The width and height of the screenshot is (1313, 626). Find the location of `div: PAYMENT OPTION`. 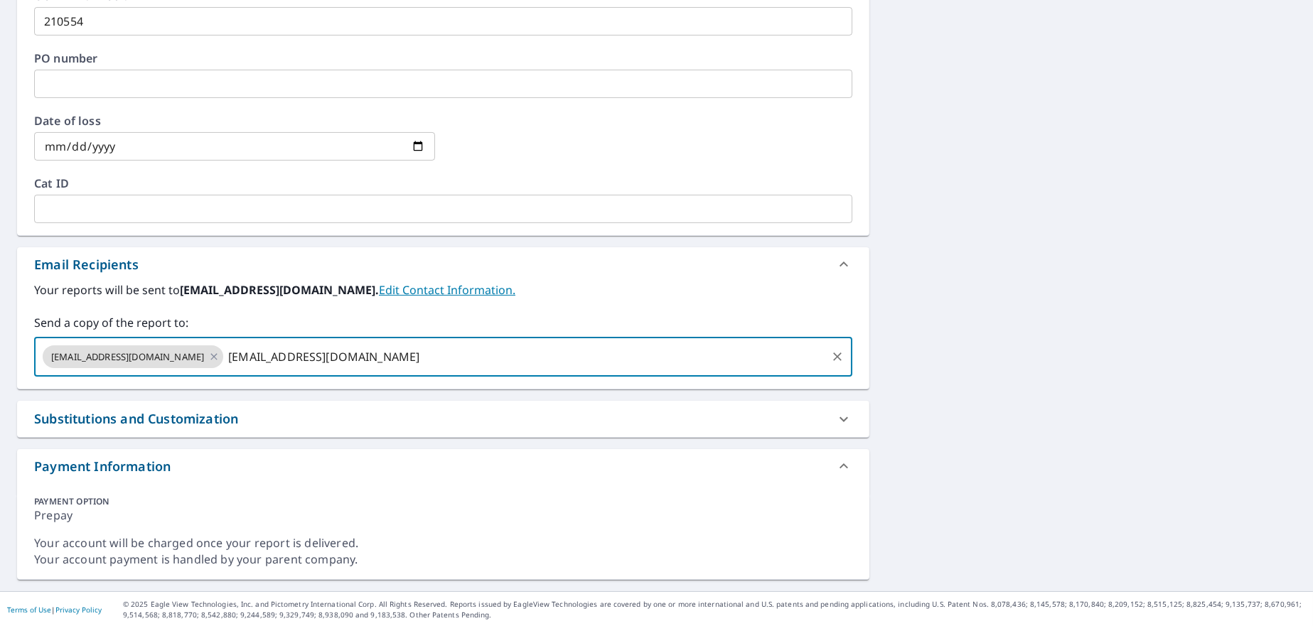

div: PAYMENT OPTION is located at coordinates (443, 501).